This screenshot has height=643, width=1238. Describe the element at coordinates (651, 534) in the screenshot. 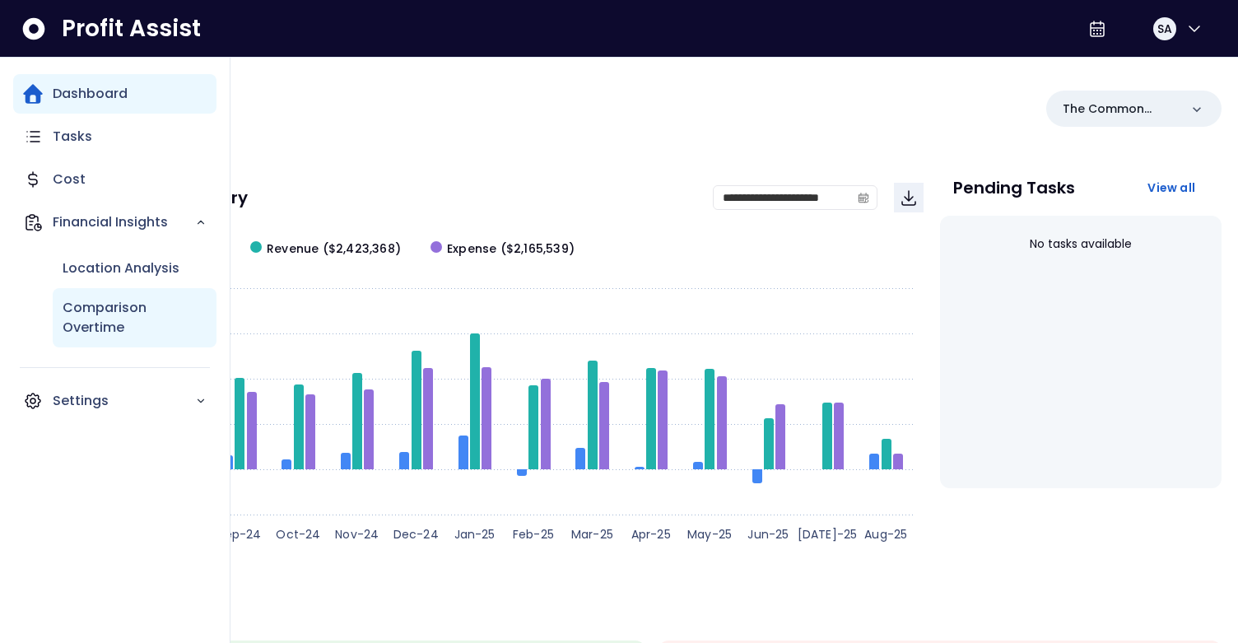

I see `text: Apr-25` at that location.